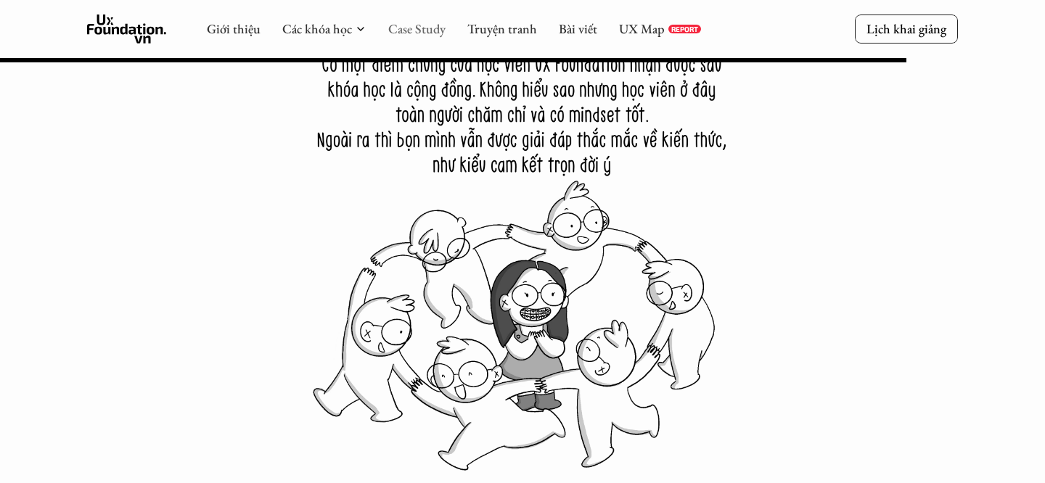 The width and height of the screenshot is (1045, 483). I want to click on a: Các khóa học, so click(317, 28).